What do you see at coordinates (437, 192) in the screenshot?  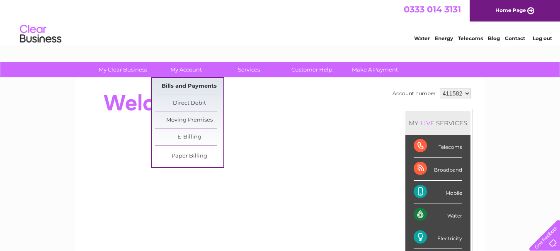 I see `div: Mobile` at bounding box center [437, 192].